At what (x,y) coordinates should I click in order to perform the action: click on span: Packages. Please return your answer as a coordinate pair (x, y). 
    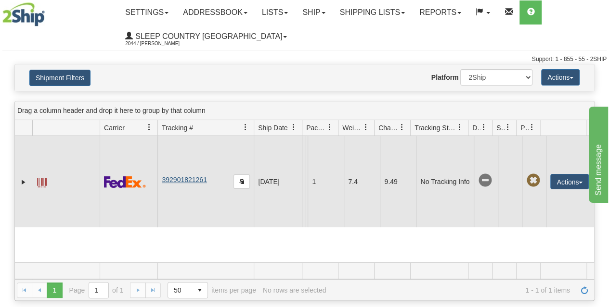
    Looking at the image, I should click on (316, 128).